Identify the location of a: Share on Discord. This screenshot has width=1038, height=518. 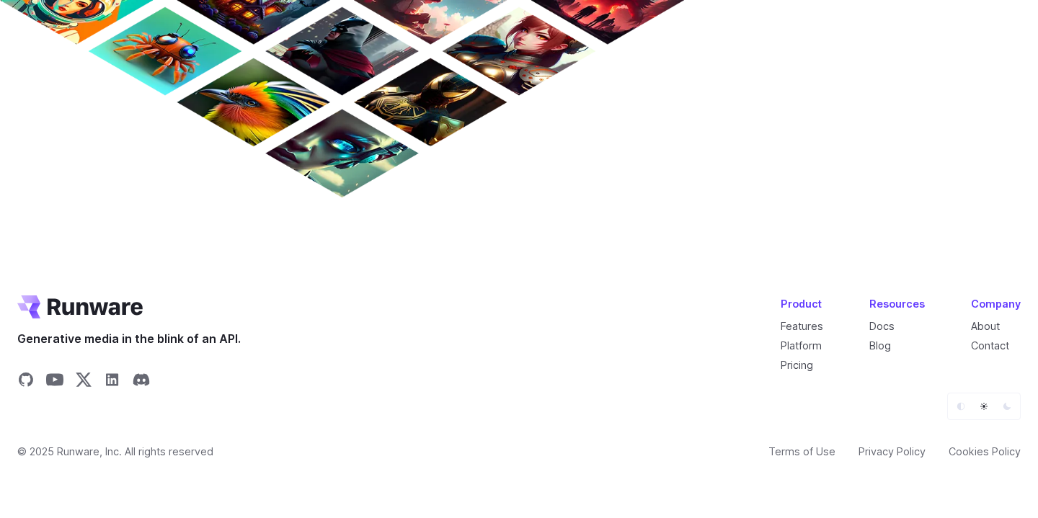
(141, 382).